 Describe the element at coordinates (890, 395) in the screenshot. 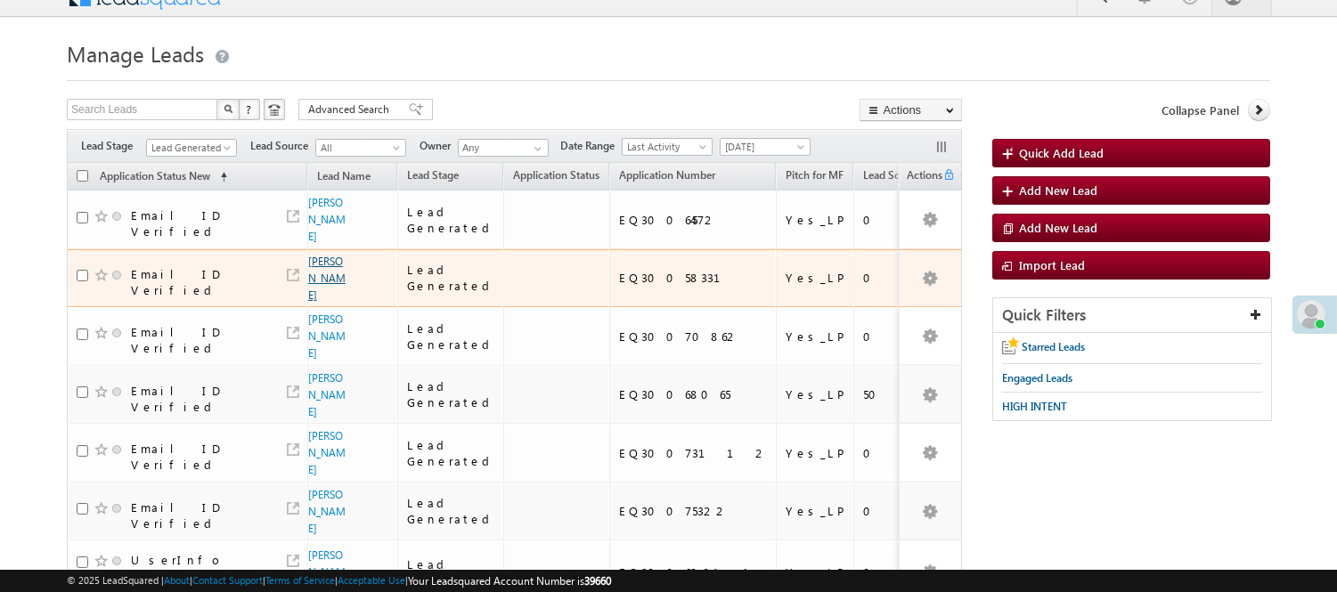

I see `div: 50` at that location.